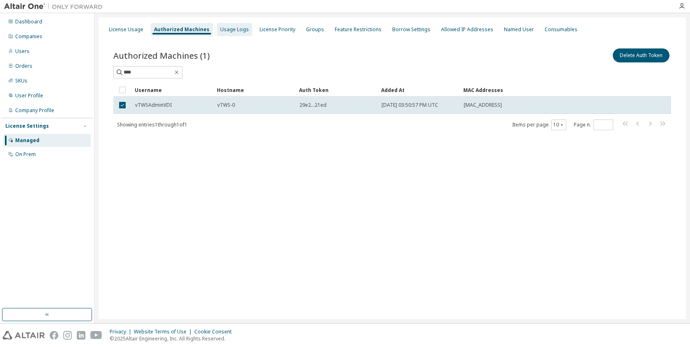 Image resolution: width=690 pixels, height=347 pixels. I want to click on div: Borrow Settings, so click(411, 30).